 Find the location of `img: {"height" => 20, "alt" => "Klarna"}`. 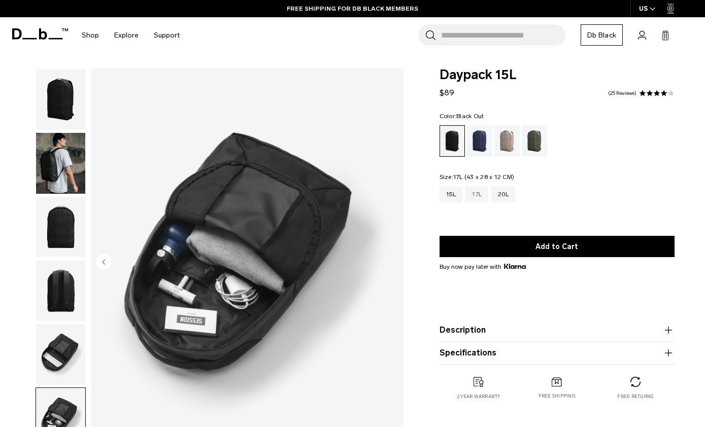

img: {"height" => 20, "alt" => "Klarna"} is located at coordinates (514, 266).